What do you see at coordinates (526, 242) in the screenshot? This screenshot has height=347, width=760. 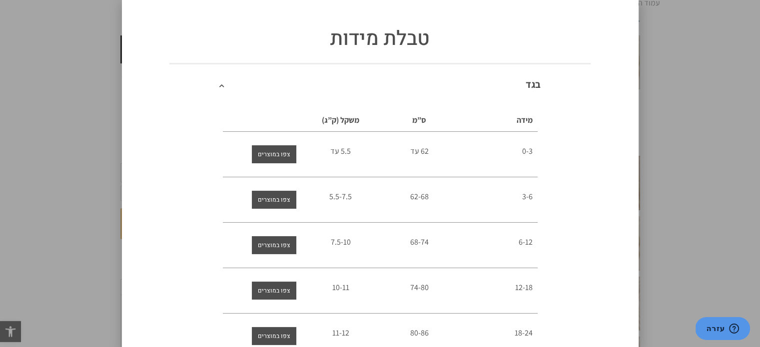 I see `span: 6-12` at bounding box center [526, 242].